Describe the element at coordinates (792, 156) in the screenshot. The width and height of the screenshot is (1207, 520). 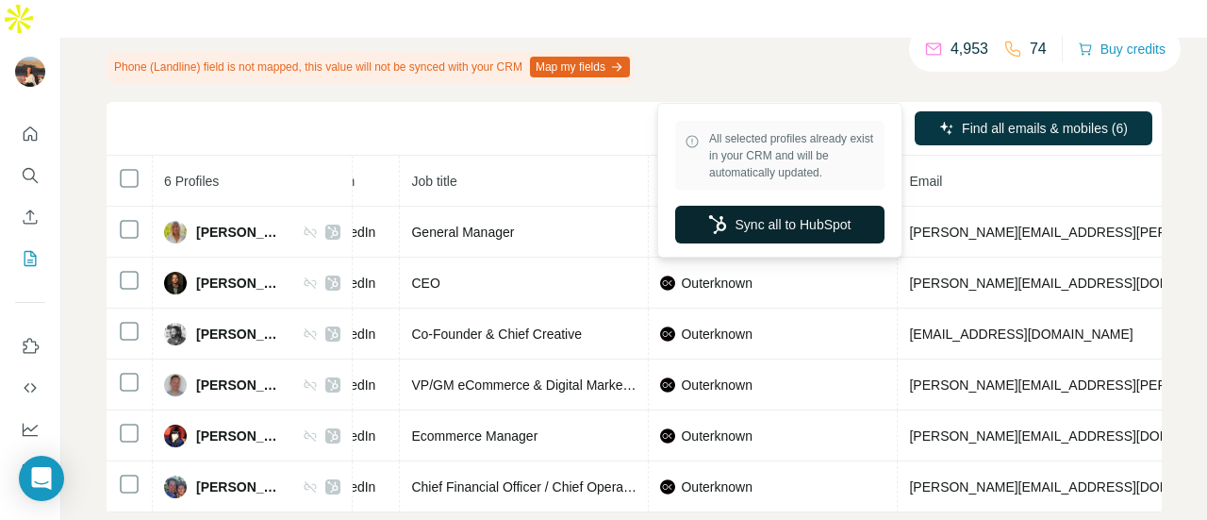
I see `span: All selected profiles already exist in your CRM and will be automatically updated.` at that location.